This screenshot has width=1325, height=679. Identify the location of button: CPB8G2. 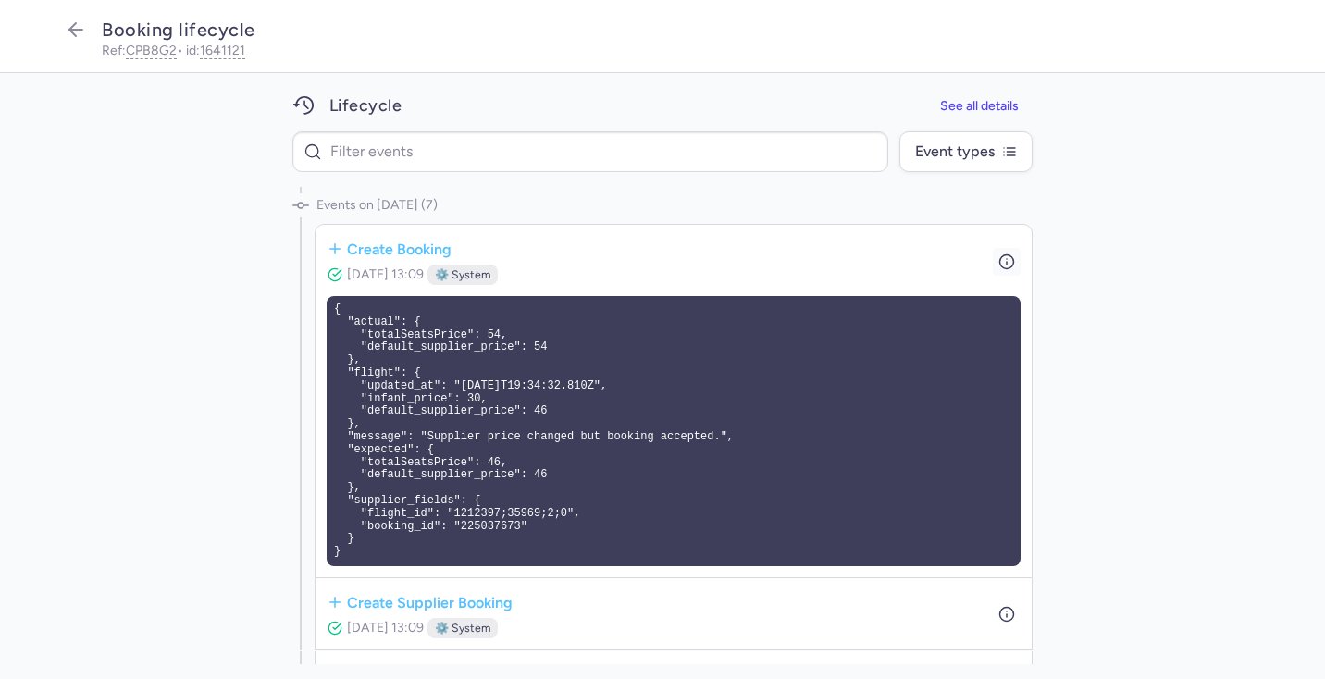
(151, 51).